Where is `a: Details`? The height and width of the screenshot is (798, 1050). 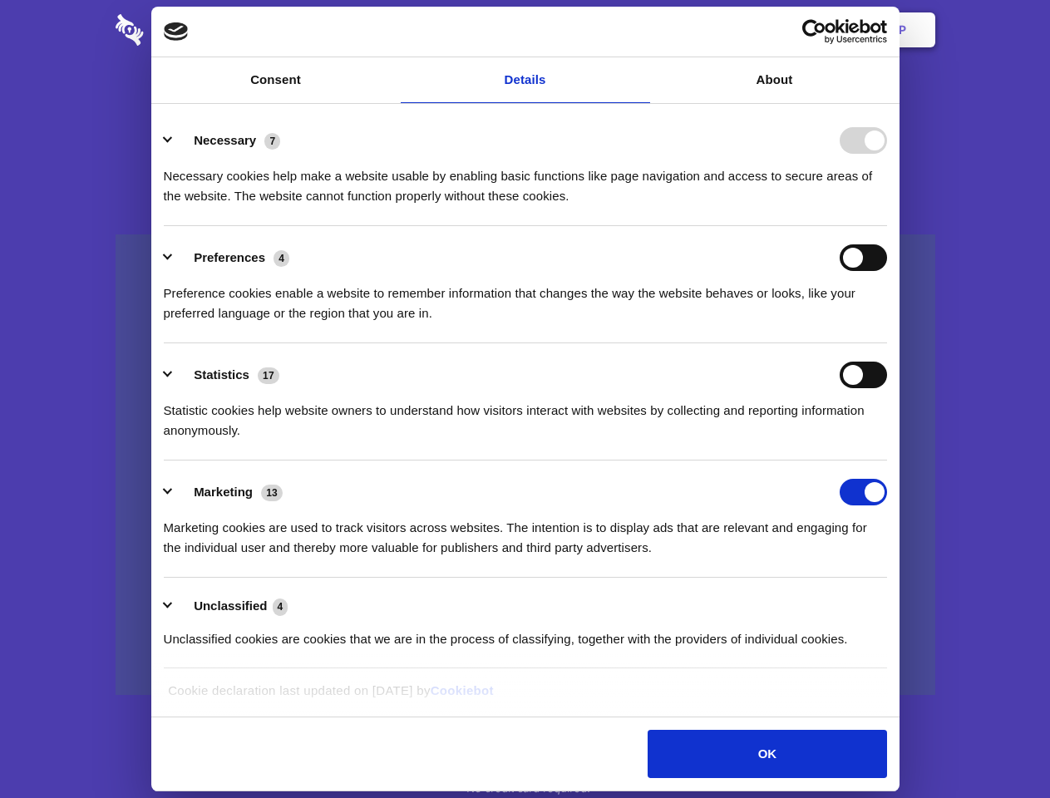 a: Details is located at coordinates (526, 80).